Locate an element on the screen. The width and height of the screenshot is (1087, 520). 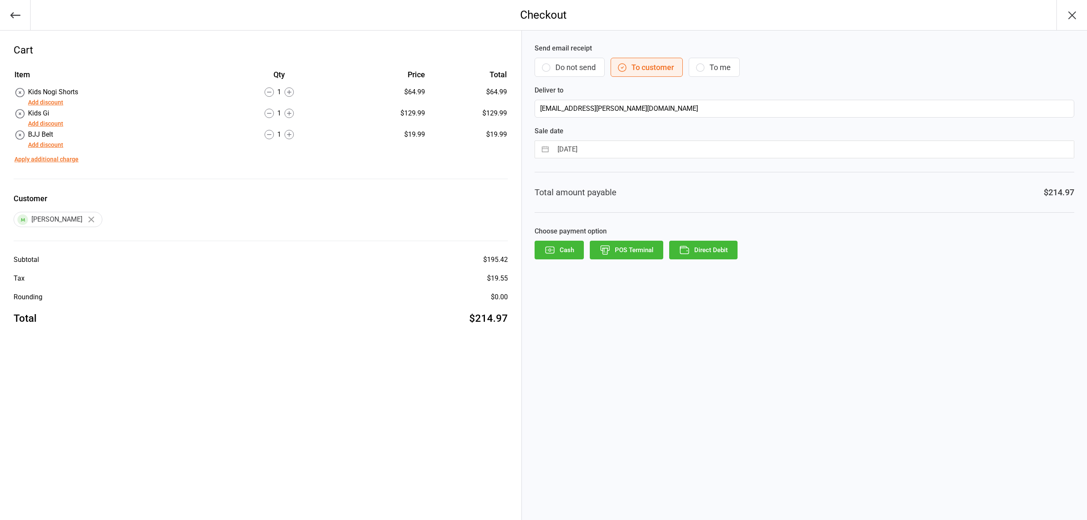
label: Sale date is located at coordinates (804, 131).